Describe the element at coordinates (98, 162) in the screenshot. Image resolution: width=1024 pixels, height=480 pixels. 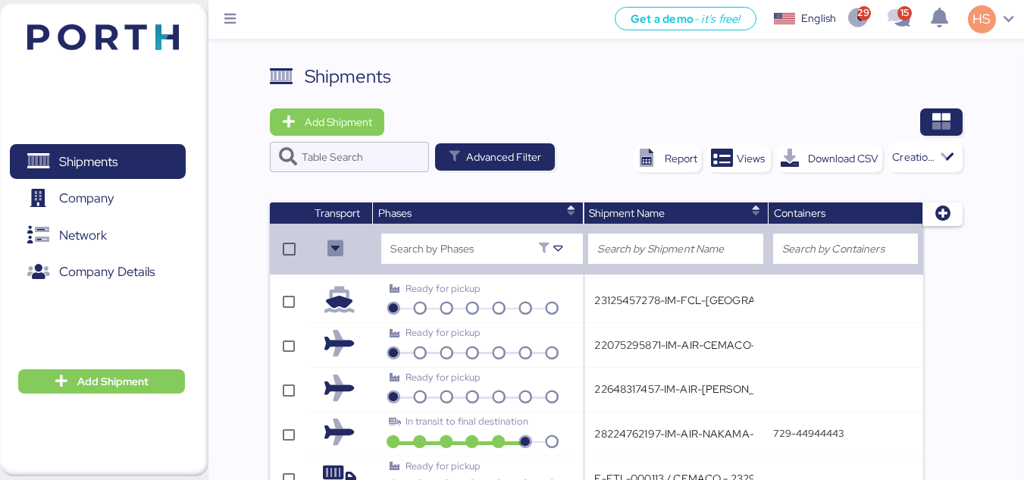
I see `a: Shipments` at that location.